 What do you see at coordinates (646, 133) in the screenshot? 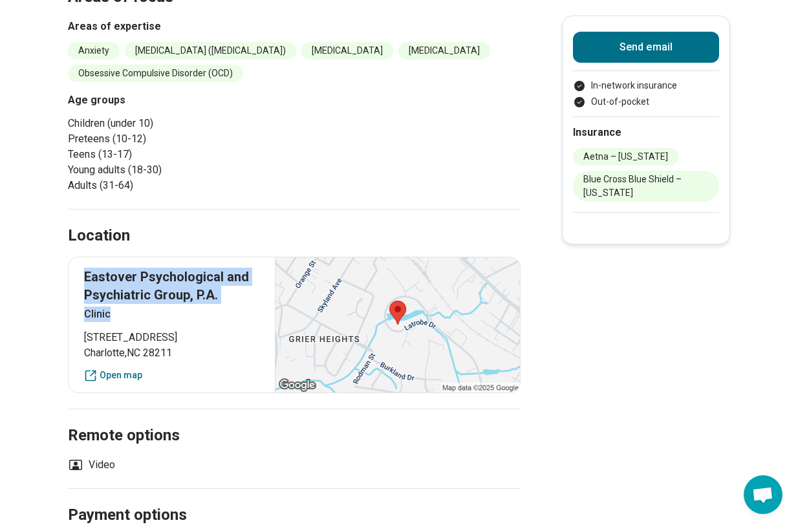
I see `h2: Insurance` at bounding box center [646, 133].